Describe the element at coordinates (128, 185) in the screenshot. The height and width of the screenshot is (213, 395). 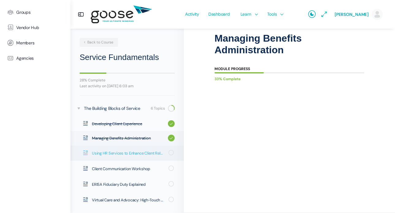
I see `span: ERISA Fiduciary Duty Explained` at that location.